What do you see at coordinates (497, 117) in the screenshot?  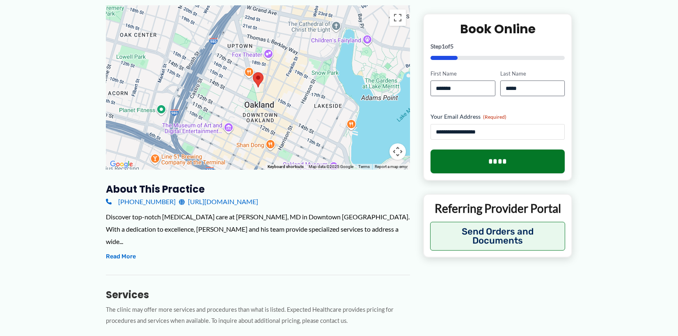 I see `label: Your Email Address` at bounding box center [497, 117].